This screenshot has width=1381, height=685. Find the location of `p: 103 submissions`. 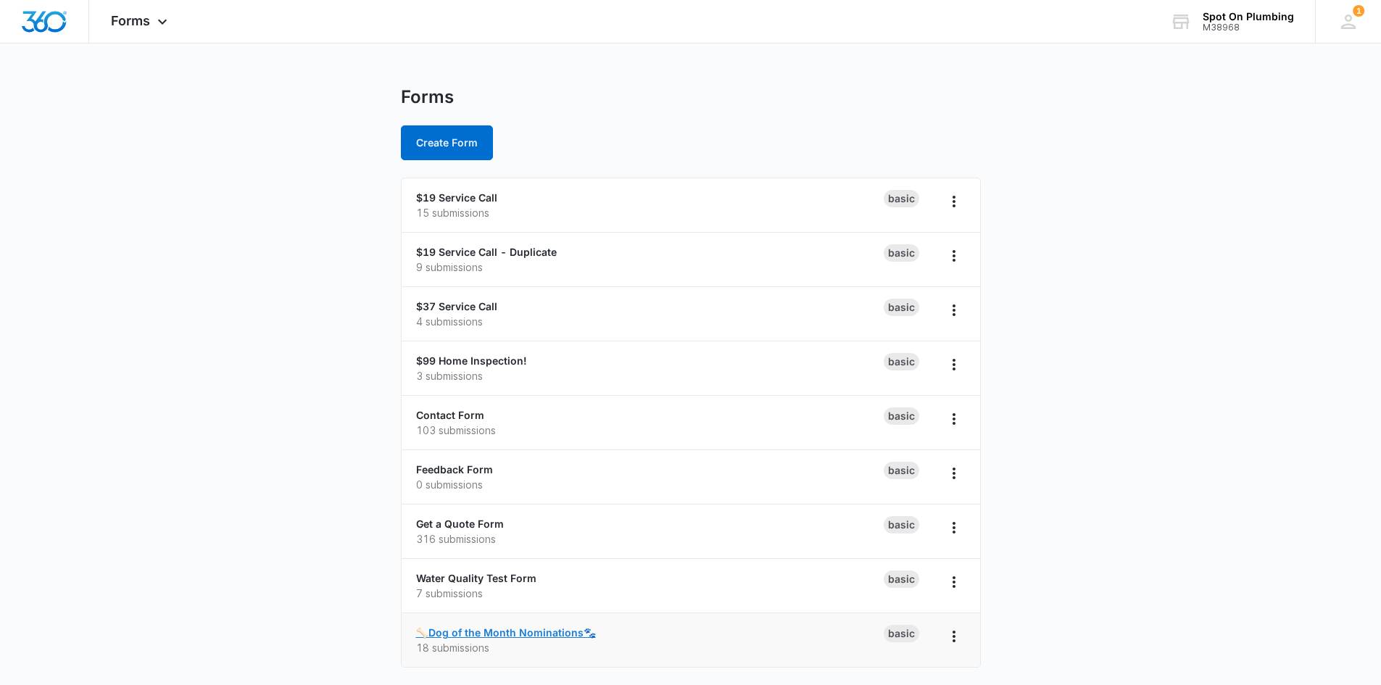

p: 103 submissions is located at coordinates (650, 430).